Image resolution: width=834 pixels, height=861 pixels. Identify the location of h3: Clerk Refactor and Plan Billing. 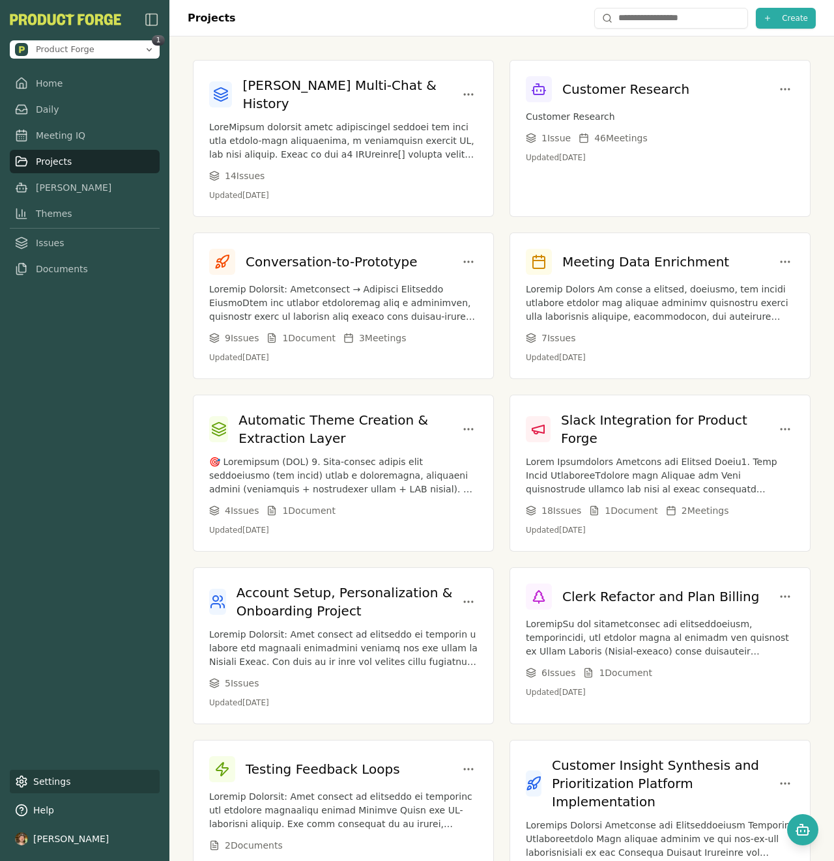
(661, 597).